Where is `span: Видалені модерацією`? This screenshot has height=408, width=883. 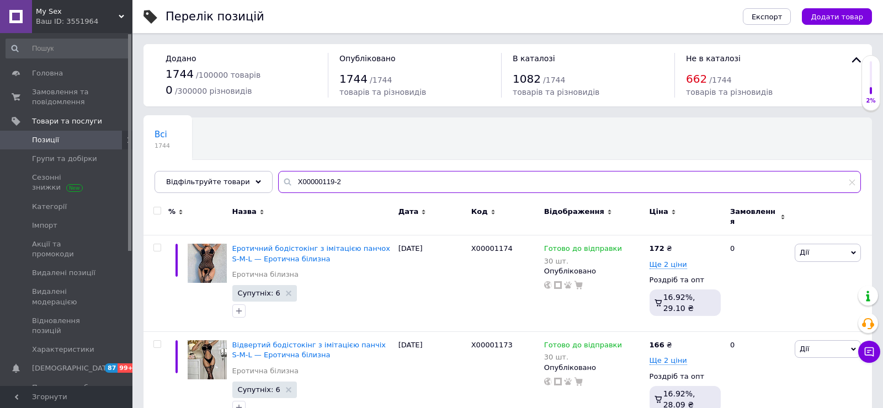
span: Видалені модерацією is located at coordinates (67, 297).